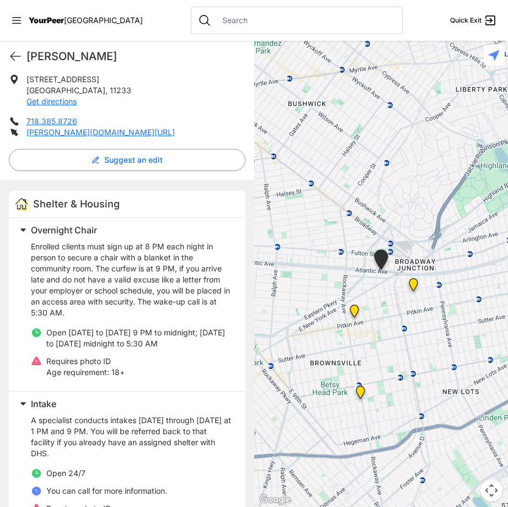 This screenshot has width=508, height=507. Describe the element at coordinates (381, 261) in the screenshot. I see `div: The Gathering Place Drop-in Center` at that location.